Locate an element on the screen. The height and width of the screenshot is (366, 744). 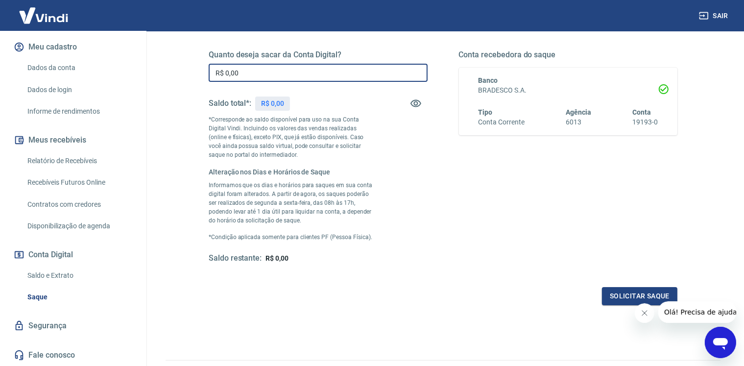
span: R$ 0,00 is located at coordinates (277, 258).